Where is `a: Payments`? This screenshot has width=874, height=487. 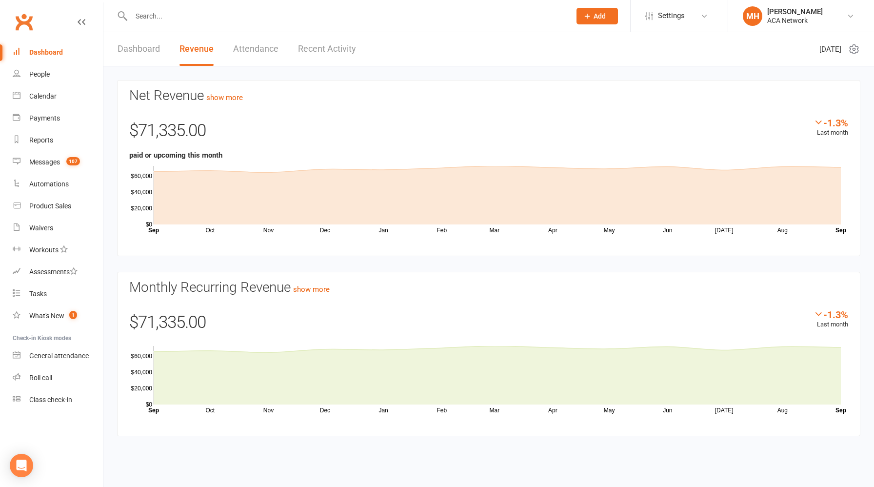 a: Payments is located at coordinates (58, 118).